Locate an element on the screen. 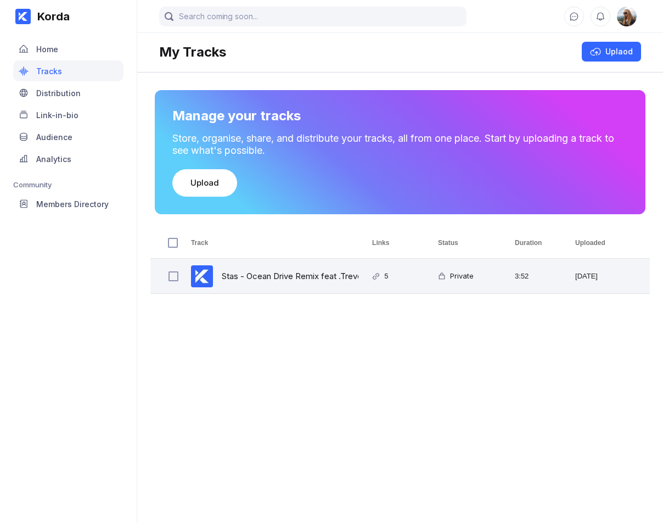 The width and height of the screenshot is (663, 523). span: Uploaded is located at coordinates (590, 243).